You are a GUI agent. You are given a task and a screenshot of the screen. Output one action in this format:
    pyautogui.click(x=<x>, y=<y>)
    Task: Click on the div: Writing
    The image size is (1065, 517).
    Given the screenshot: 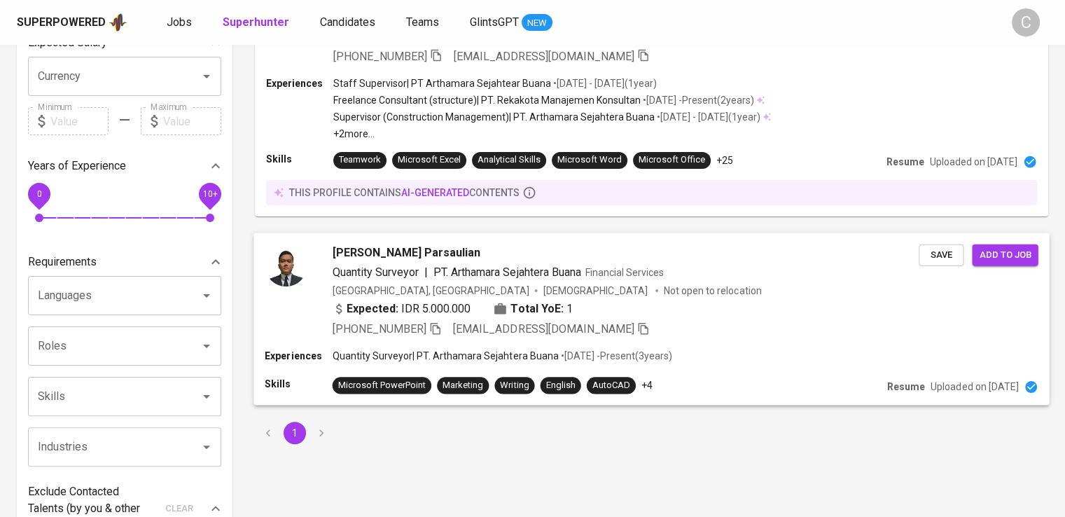 What is the action you would take?
    pyautogui.click(x=514, y=385)
    